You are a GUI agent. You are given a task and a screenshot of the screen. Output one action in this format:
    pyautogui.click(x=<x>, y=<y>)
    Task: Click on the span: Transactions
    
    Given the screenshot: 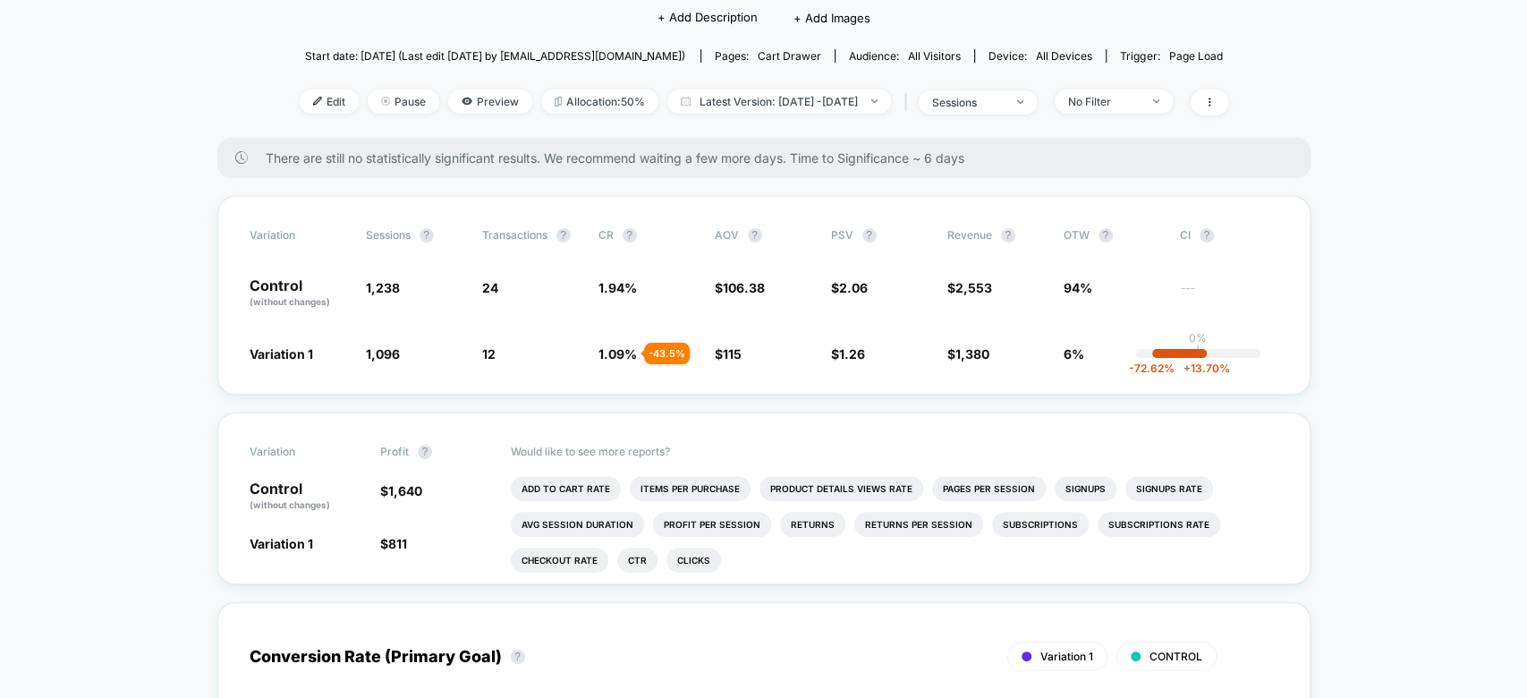 What is the action you would take?
    pyautogui.click(x=514, y=234)
    